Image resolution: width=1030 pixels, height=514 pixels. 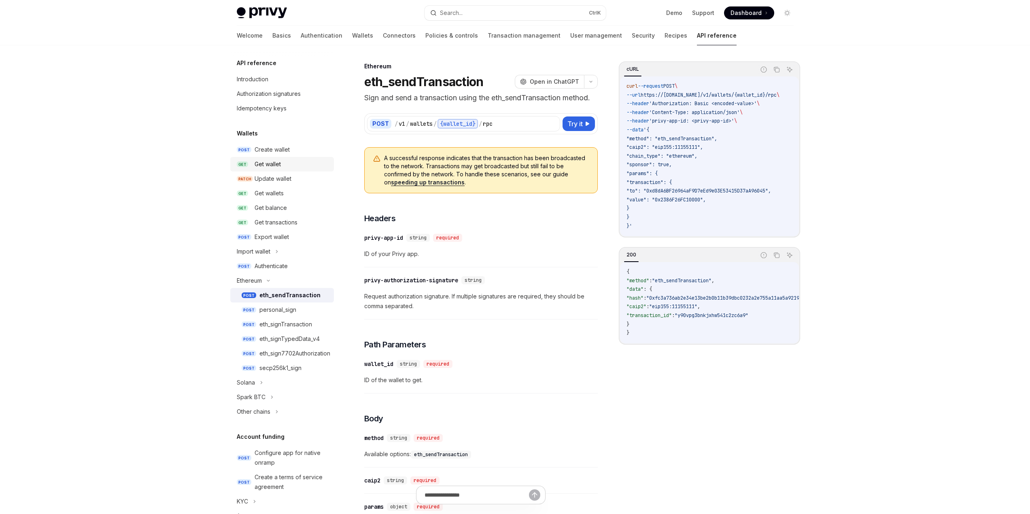 I want to click on h5: API reference, so click(x=256, y=63).